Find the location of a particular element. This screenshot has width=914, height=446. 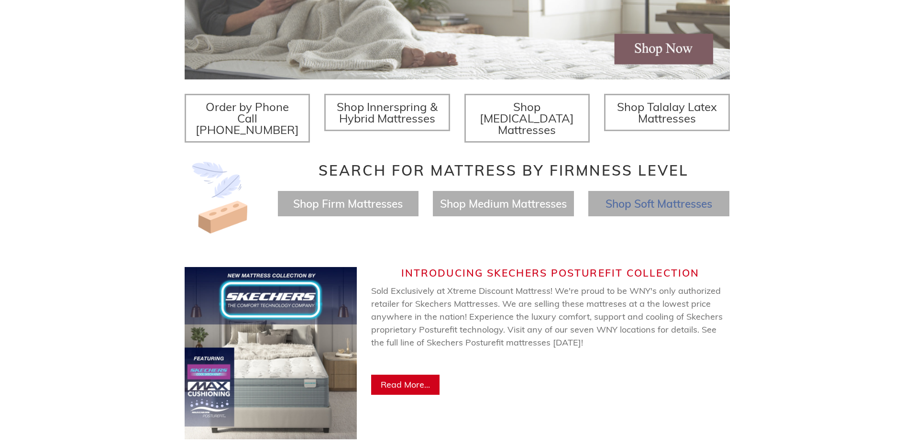

a: Shop Talalay Latex Mattresses is located at coordinates (667, 112).